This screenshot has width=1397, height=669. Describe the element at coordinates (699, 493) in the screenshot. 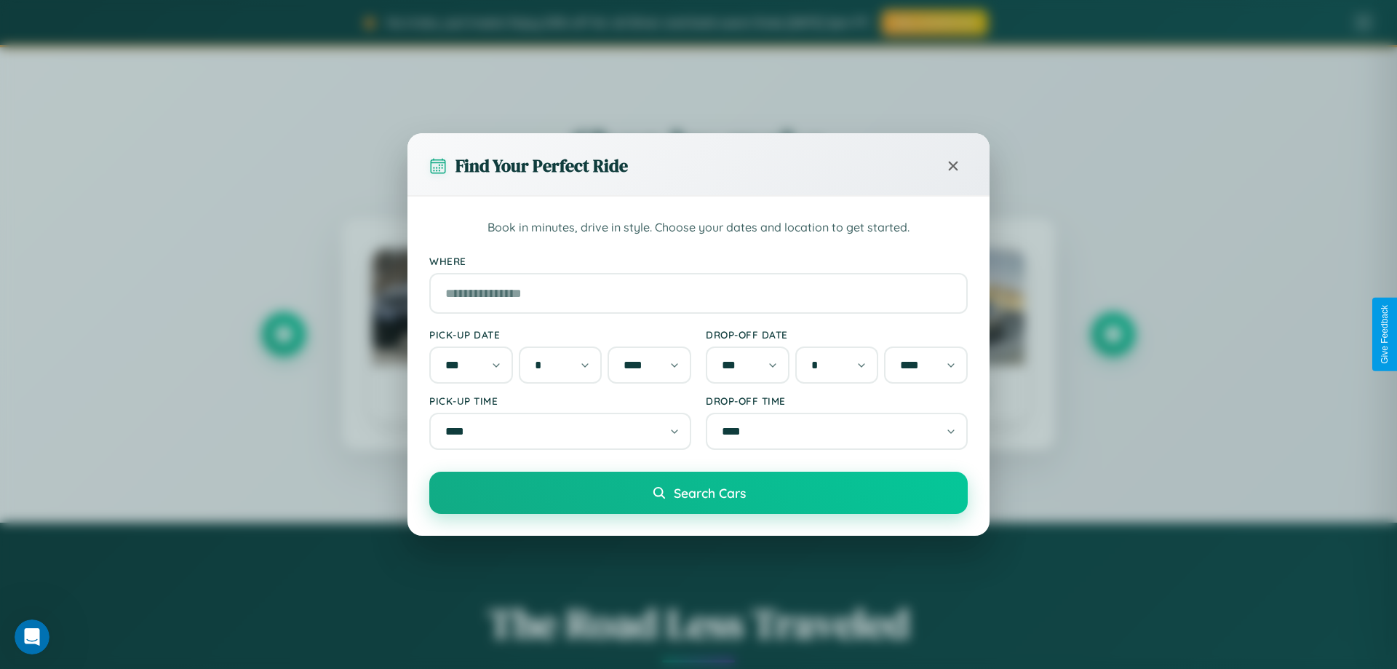

I see `button: Search Cars` at that location.